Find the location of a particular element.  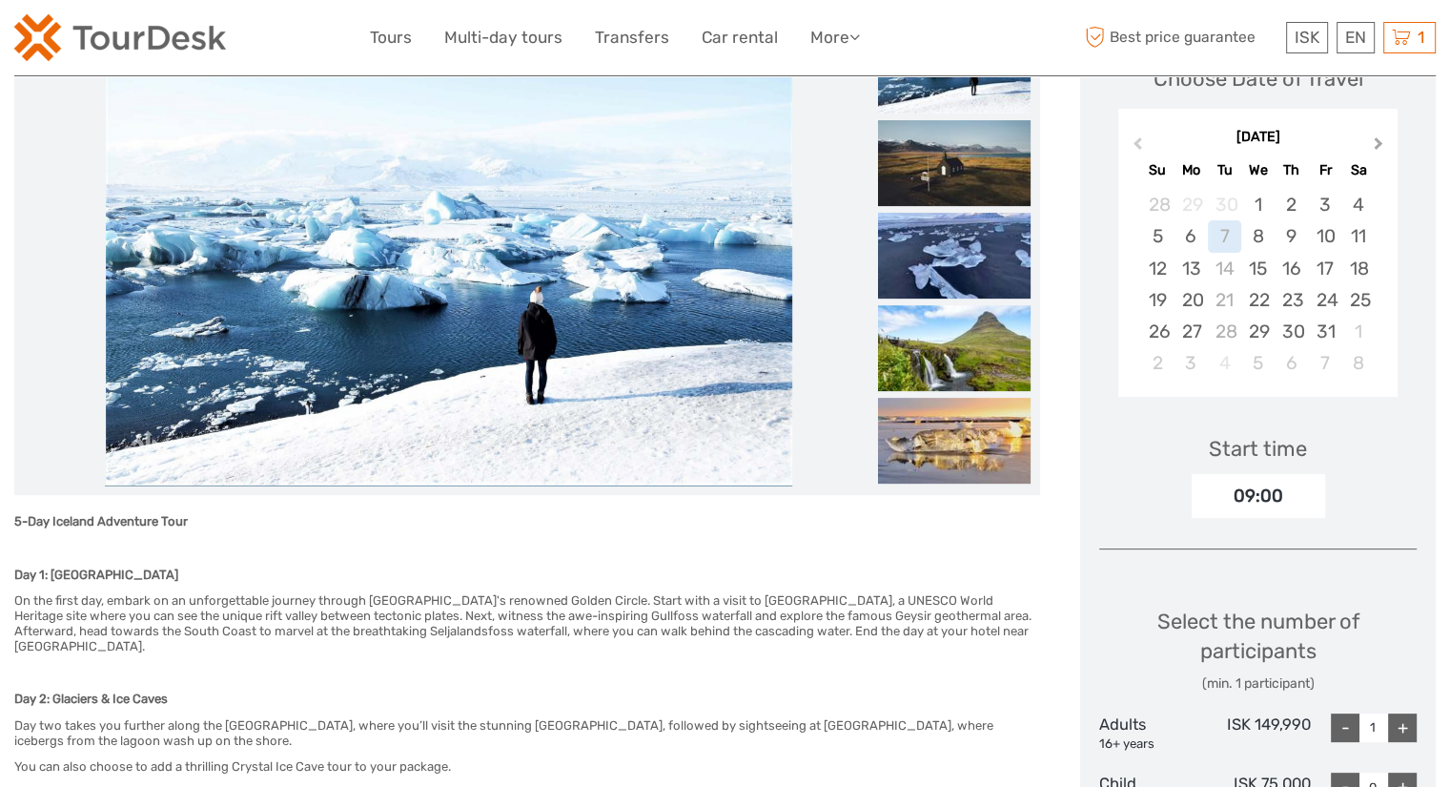

div: Choose Thursday, October 2nd, 2025 is located at coordinates (1291, 204).